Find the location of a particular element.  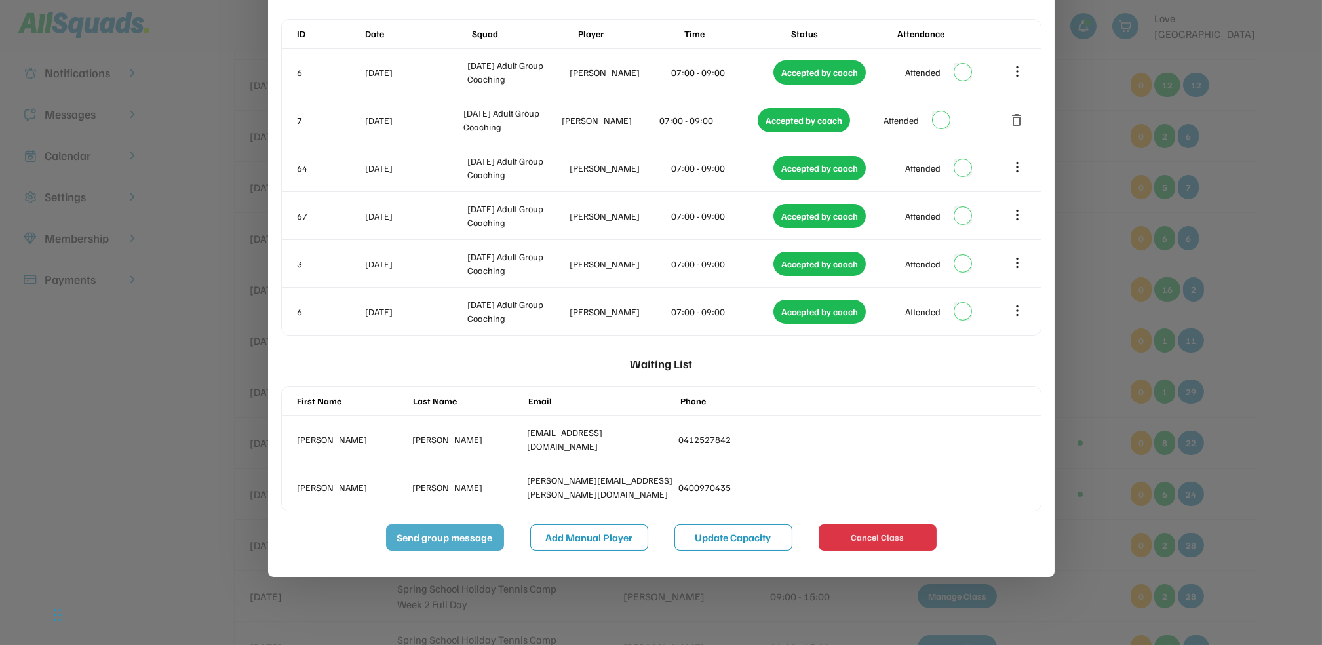

div: 67 is located at coordinates (330, 216).